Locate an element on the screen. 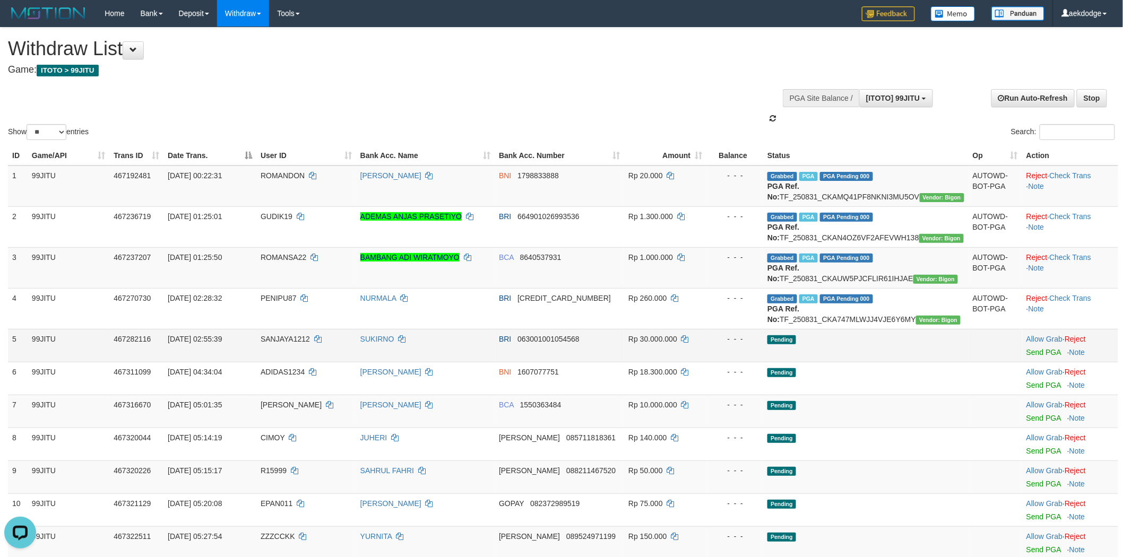 The width and height of the screenshot is (1123, 557). td: 5 is located at coordinates (18, 345).